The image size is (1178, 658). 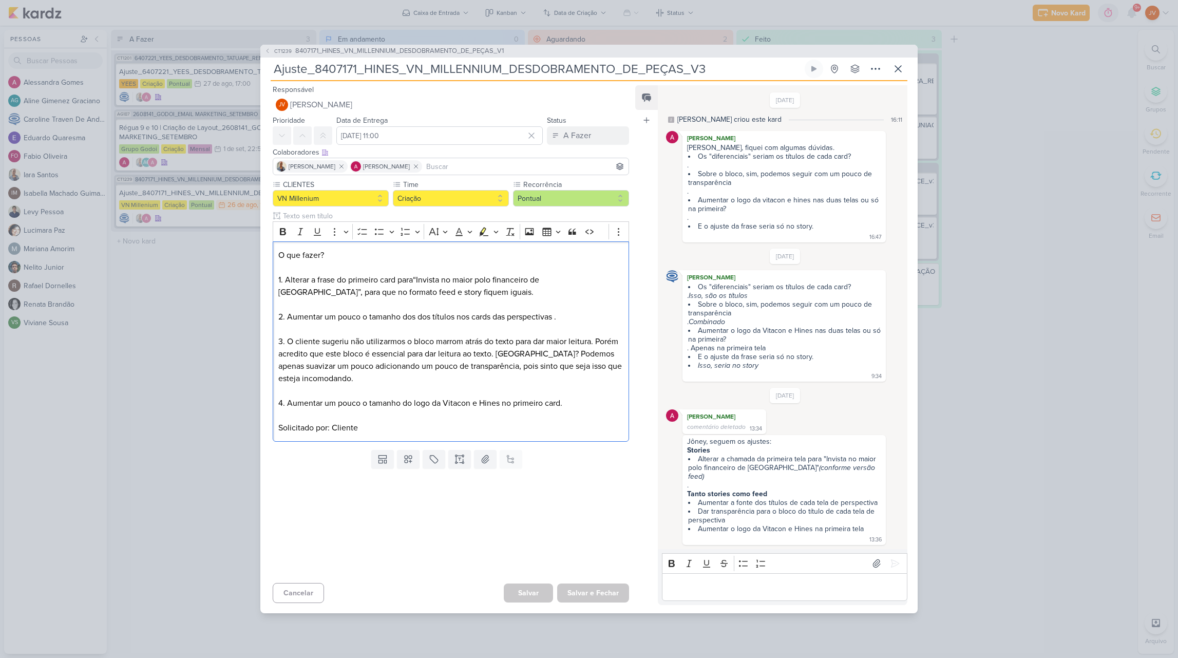 I want to click on button: VN Millenium, so click(x=331, y=198).